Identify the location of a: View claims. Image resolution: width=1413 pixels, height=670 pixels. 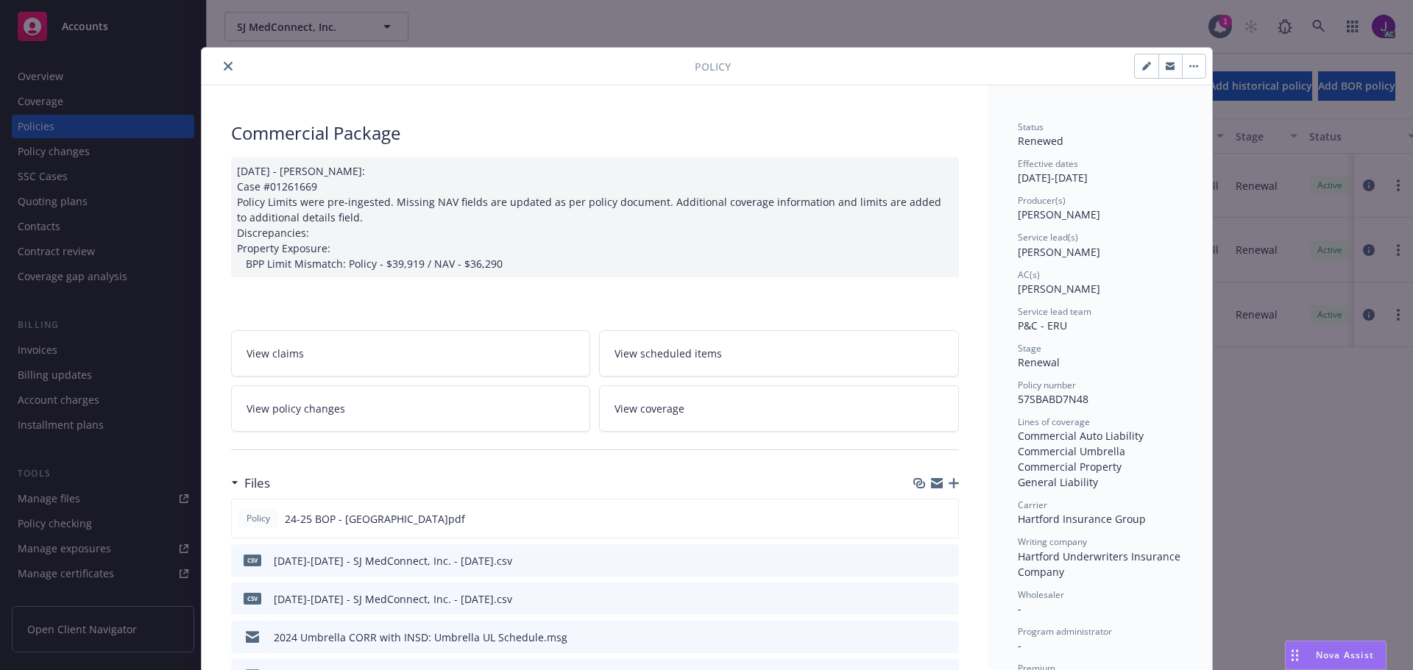
(411, 353).